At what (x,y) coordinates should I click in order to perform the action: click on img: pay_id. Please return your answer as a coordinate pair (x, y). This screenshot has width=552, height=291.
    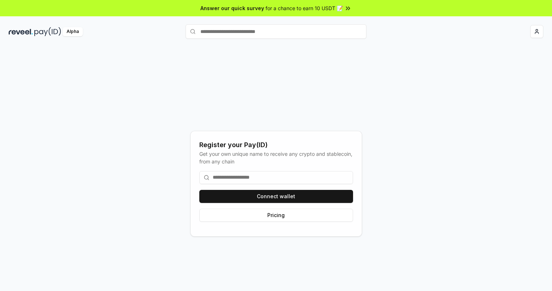
    Looking at the image, I should click on (48, 31).